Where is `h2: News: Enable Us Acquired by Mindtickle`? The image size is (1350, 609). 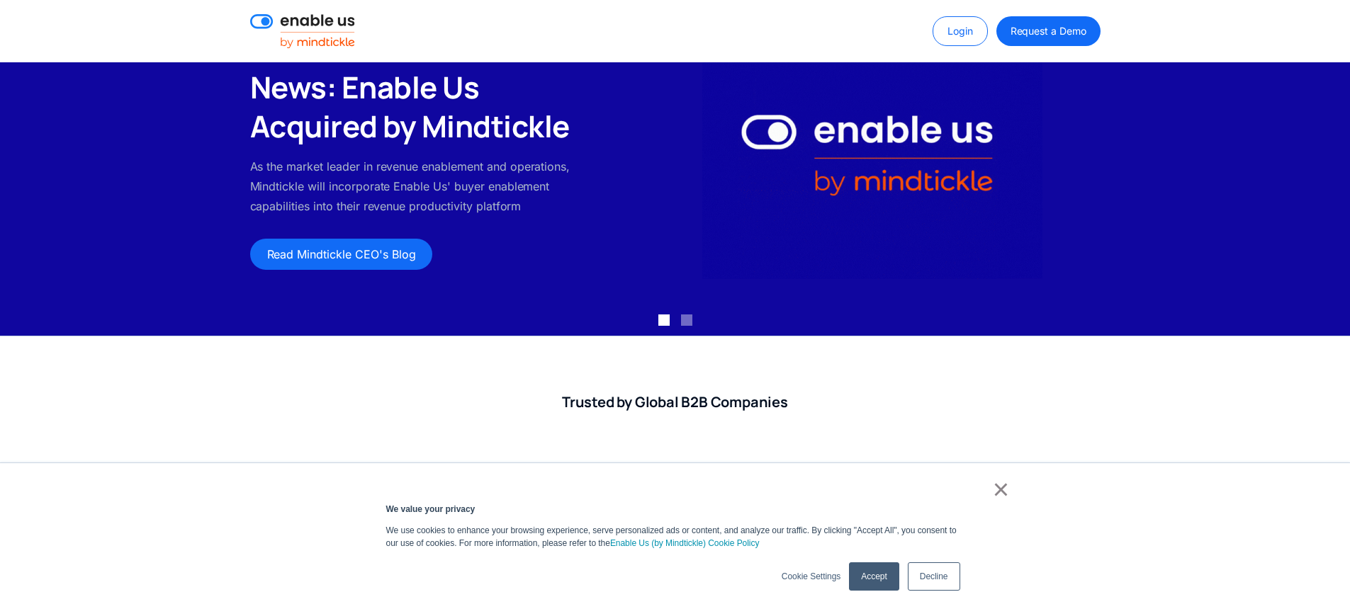
h2: News: Enable Us Acquired by Mindtickle is located at coordinates (419, 106).